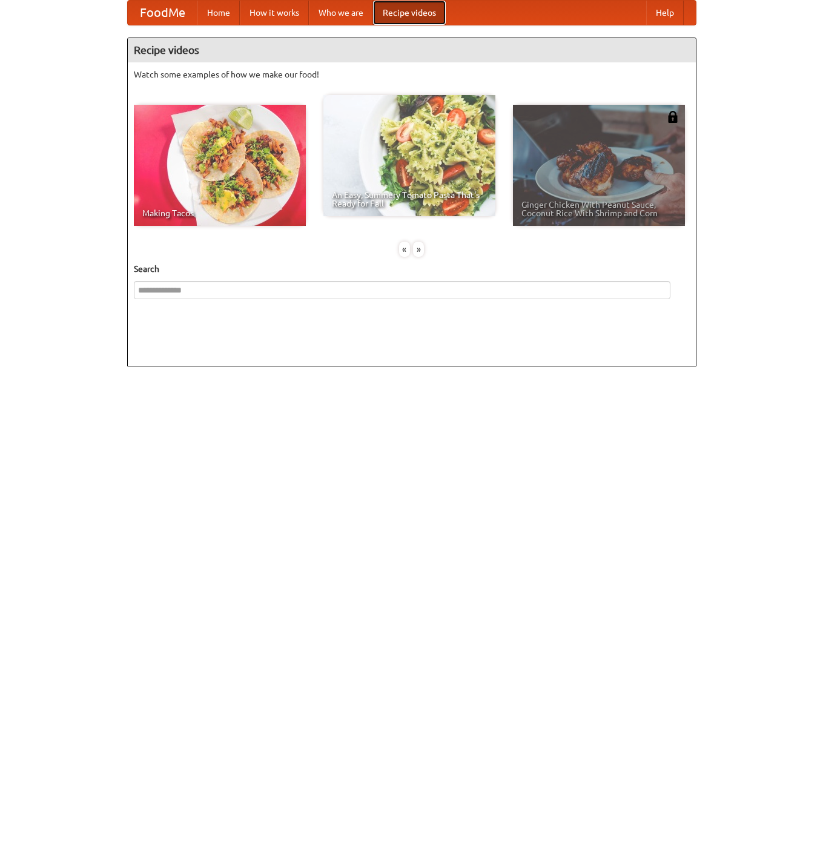 The height and width of the screenshot is (857, 823). I want to click on h4: Recipe videos, so click(412, 50).